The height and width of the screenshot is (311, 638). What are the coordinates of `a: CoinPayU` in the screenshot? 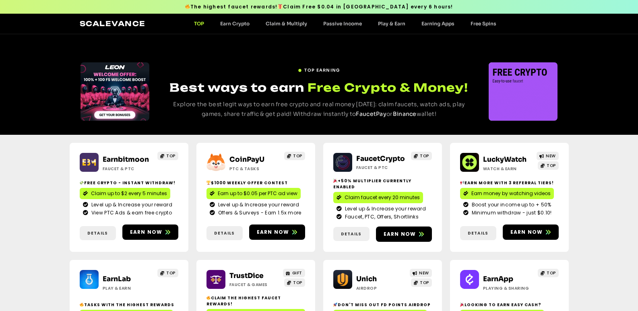 It's located at (247, 159).